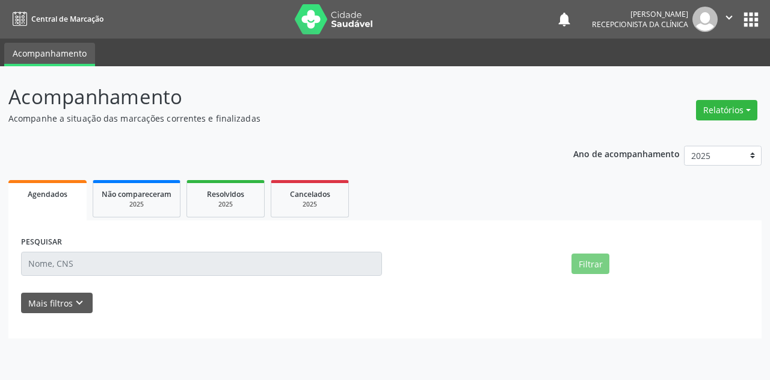 The image size is (770, 380). I want to click on span: Central de Marcação, so click(67, 19).